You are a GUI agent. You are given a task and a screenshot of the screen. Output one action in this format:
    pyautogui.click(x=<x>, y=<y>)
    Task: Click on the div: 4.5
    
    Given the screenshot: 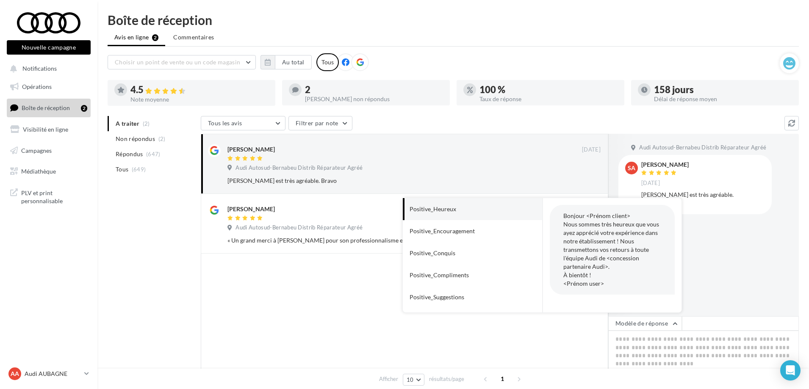 What is the action you would take?
    pyautogui.click(x=200, y=90)
    